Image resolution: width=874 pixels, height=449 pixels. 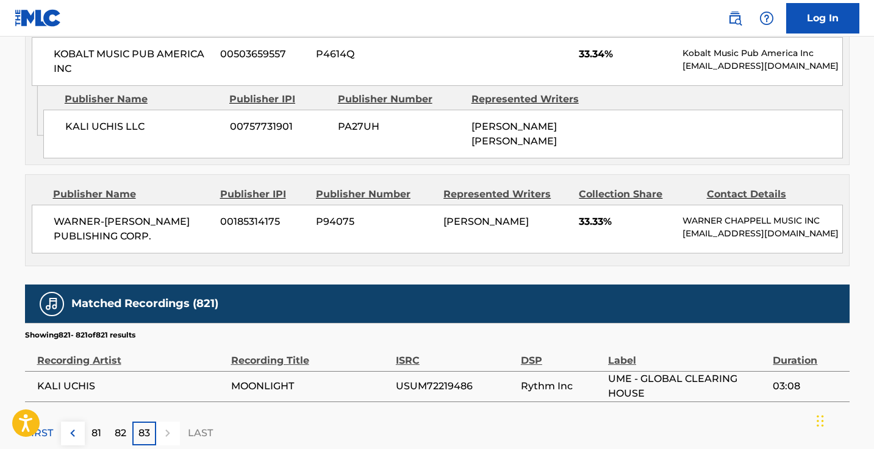 I want to click on span: P94075, so click(x=375, y=222).